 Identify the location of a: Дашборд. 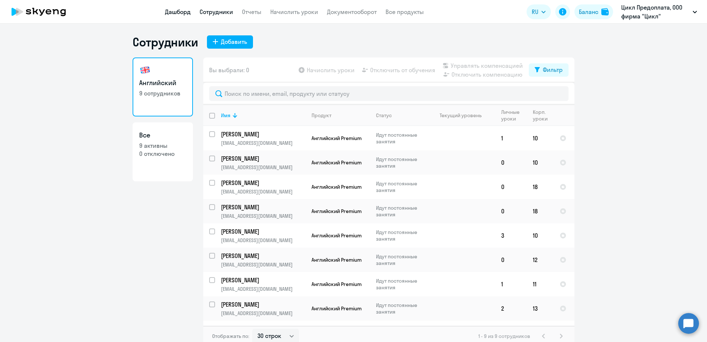
(178, 12).